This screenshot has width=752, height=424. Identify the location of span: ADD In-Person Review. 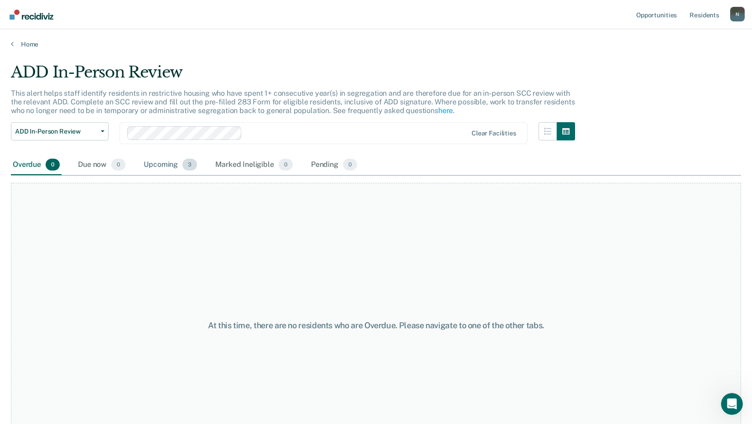
(56, 131).